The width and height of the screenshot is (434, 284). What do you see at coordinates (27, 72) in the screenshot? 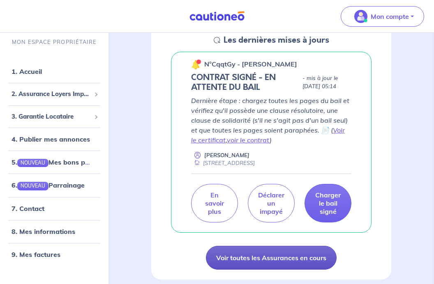
I see `a: 1. Accueil` at bounding box center [27, 72].